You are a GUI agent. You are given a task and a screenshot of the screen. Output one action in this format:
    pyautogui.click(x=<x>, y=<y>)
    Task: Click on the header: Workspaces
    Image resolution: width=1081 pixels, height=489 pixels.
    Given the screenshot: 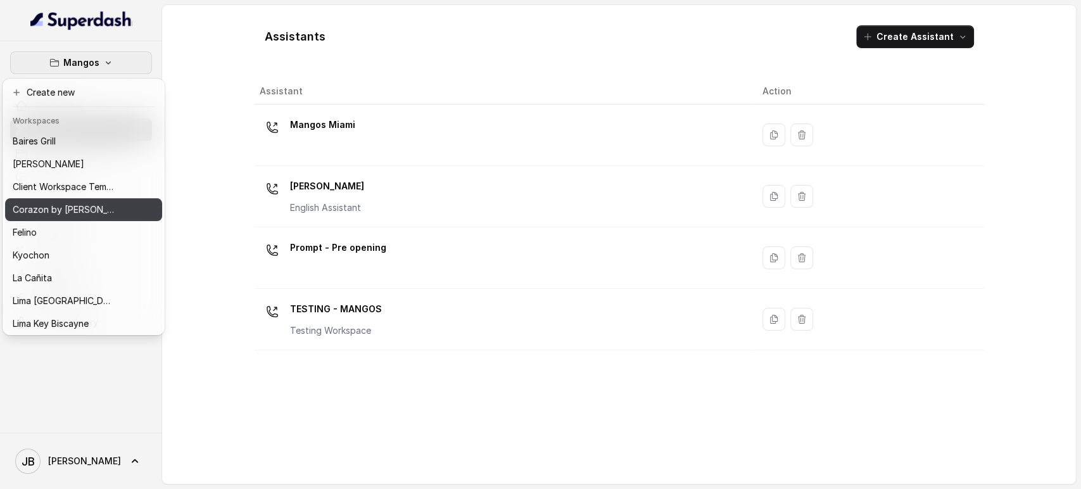 What is the action you would take?
    pyautogui.click(x=84, y=120)
    